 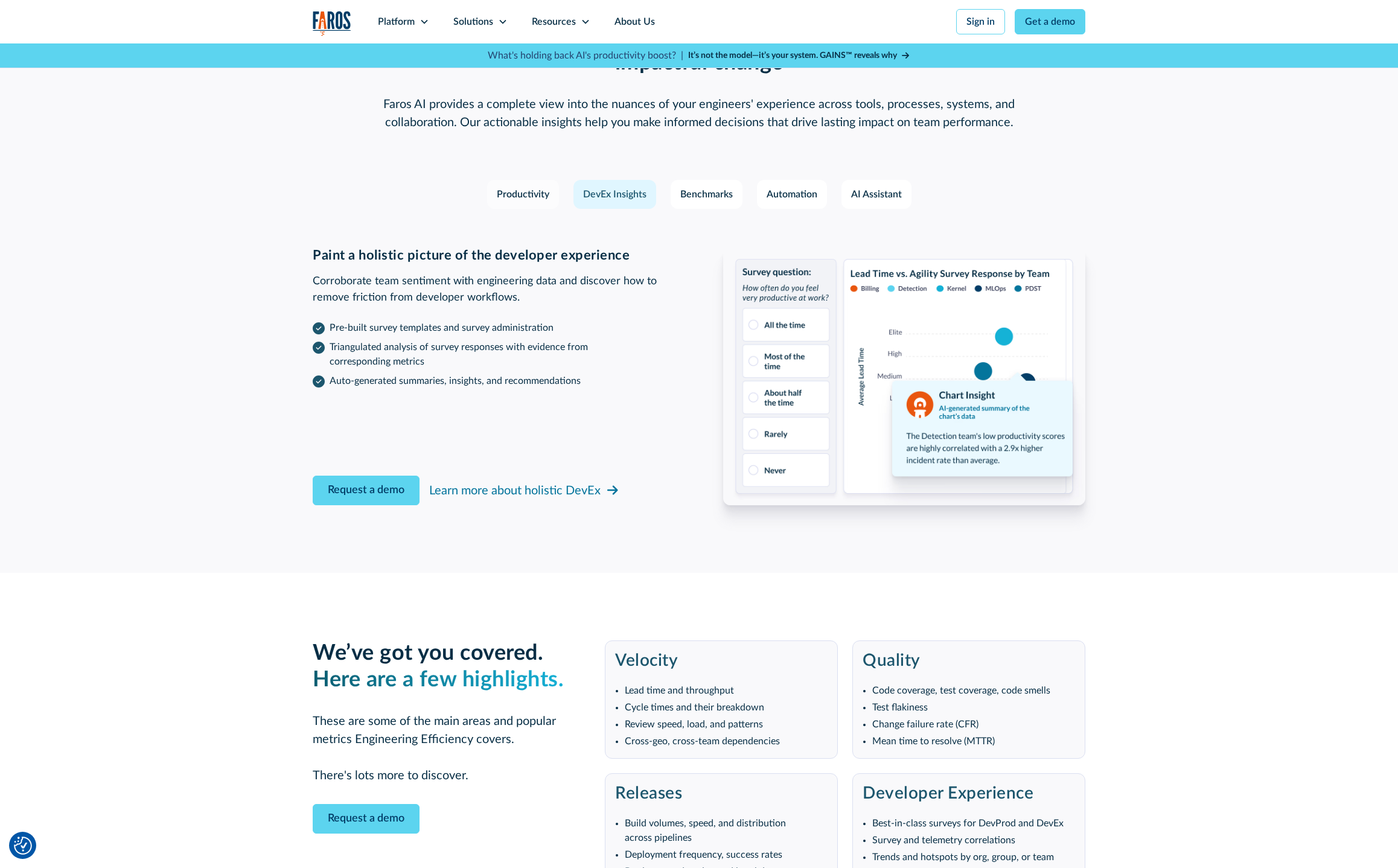 I want to click on li: Mean time to resolve (MTTR), so click(x=974, y=741).